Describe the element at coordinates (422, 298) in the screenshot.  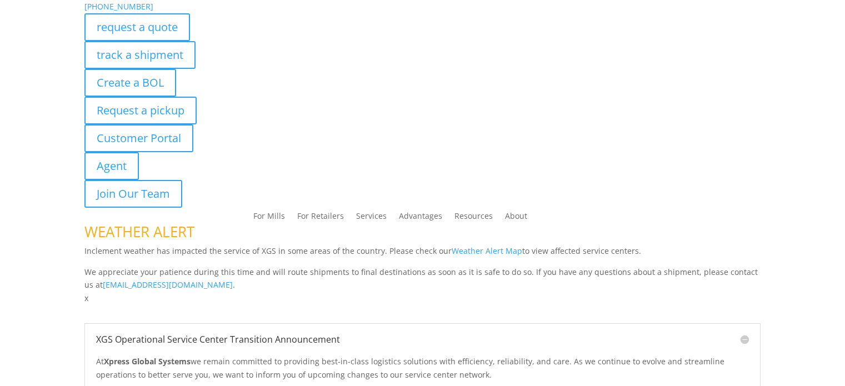
I see `p: x` at that location.